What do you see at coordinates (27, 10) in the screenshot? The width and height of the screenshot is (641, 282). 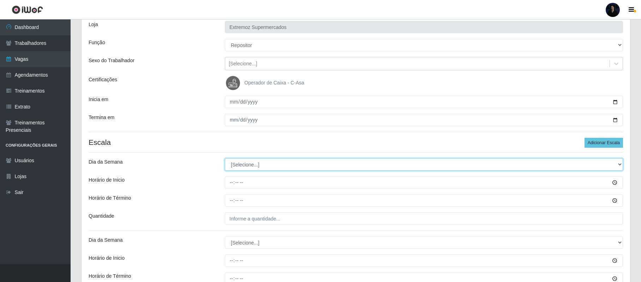 I see `img: CoreUI Logo` at bounding box center [27, 10].